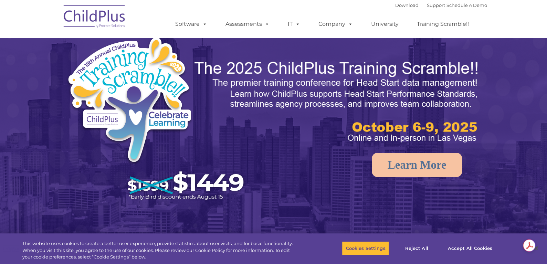 The width and height of the screenshot is (547, 264). What do you see at coordinates (248, 24) in the screenshot?
I see `a: Assessments` at bounding box center [248, 24].